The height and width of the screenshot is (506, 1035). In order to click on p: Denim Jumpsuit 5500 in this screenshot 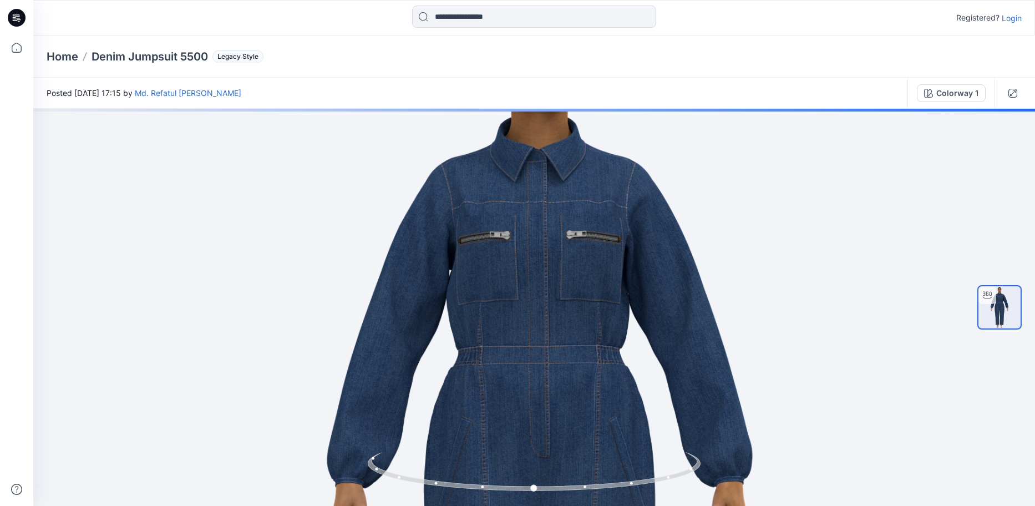, I will do `click(150, 57)`.